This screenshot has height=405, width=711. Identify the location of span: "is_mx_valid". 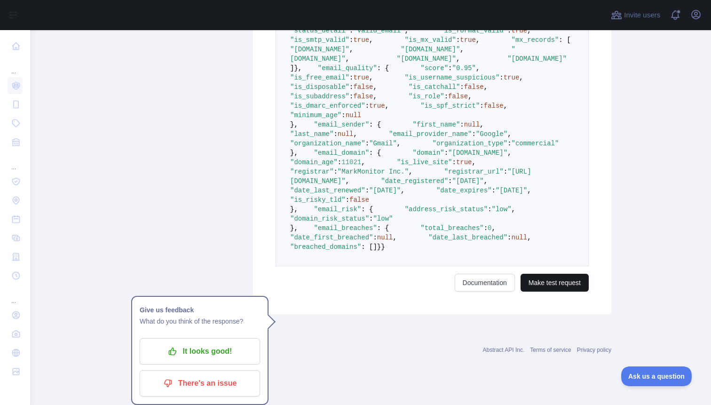
(430, 40).